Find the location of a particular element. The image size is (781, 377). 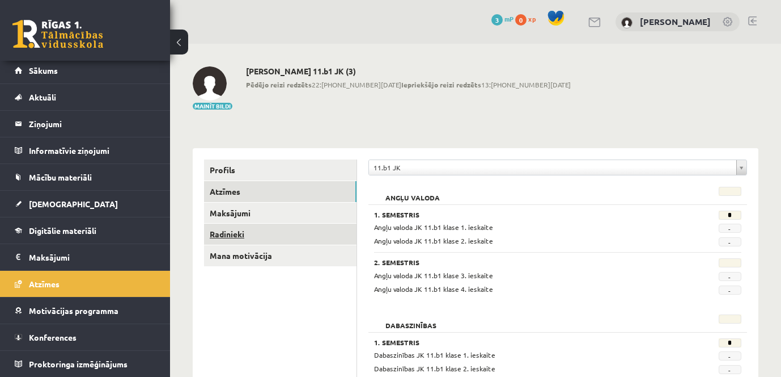

a: Mana motivācija is located at coordinates (280, 255).